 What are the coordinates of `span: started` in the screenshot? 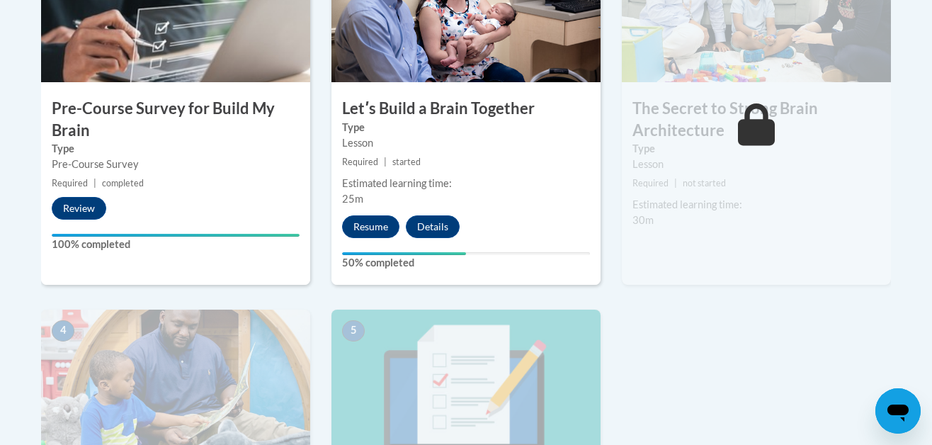 It's located at (406, 161).